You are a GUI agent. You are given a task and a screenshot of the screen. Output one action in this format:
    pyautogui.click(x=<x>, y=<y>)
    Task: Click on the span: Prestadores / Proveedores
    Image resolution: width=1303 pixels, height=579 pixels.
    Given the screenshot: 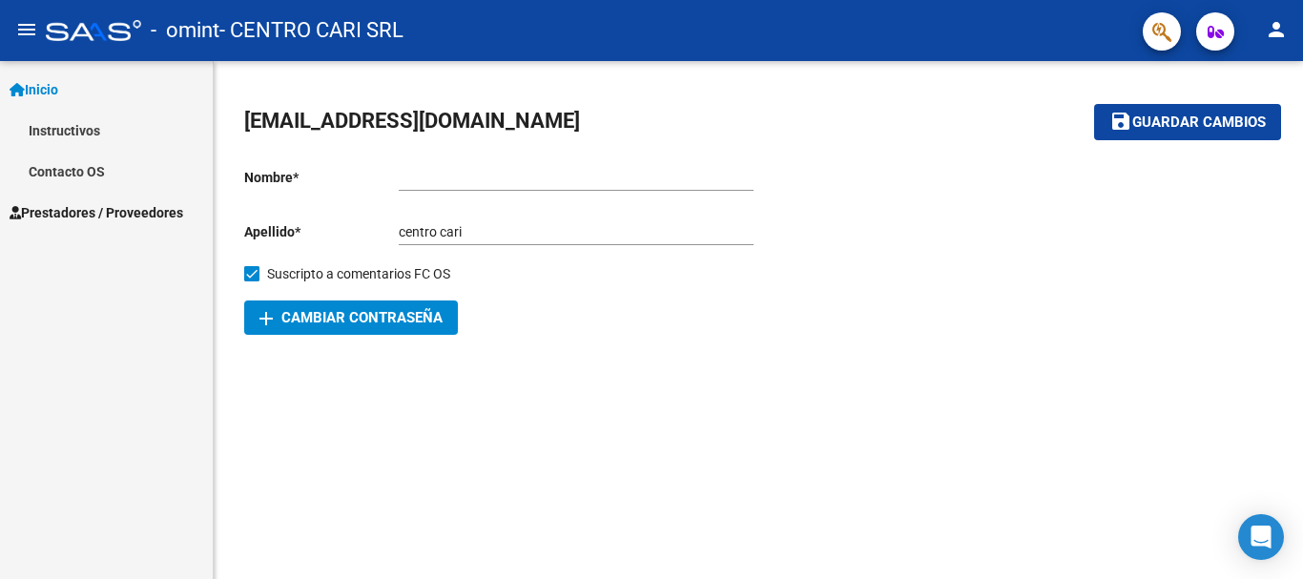 What is the action you would take?
    pyautogui.click(x=96, y=213)
    